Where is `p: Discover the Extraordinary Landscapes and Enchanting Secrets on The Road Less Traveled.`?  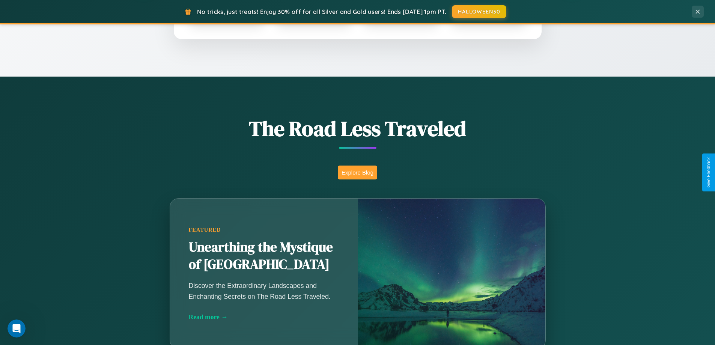
p: Discover the Extraordinary Landscapes and Enchanting Secrets on The Road Less Traveled. is located at coordinates (264, 291).